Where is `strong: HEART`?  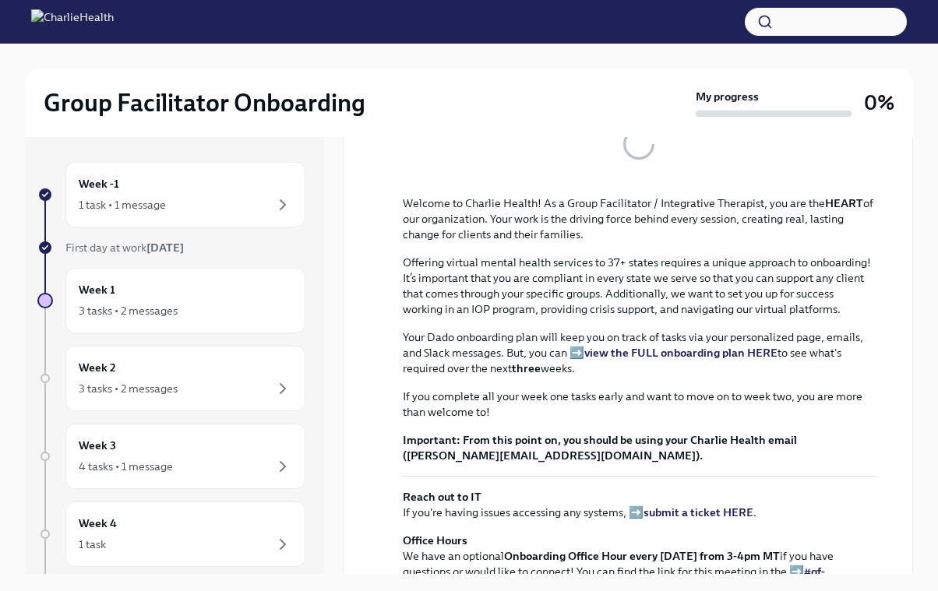 strong: HEART is located at coordinates (844, 203).